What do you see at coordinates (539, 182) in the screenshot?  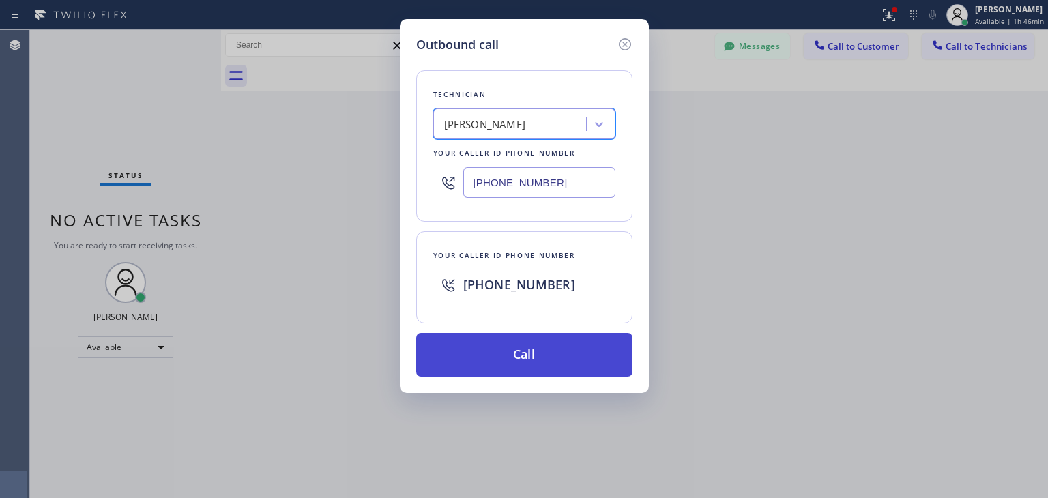 I see `input: (123) 456-7890` at bounding box center [539, 182].